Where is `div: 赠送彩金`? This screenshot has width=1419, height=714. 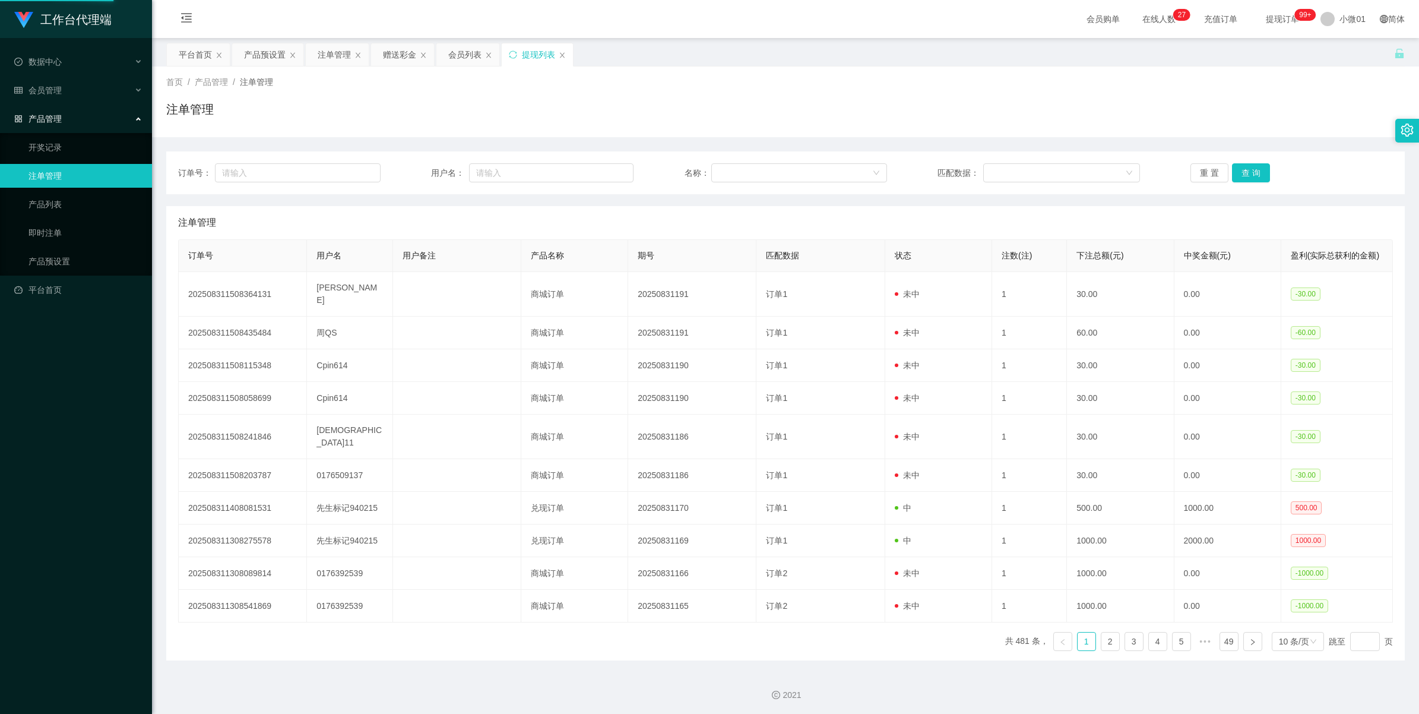
div: 赠送彩金 is located at coordinates (400, 55).